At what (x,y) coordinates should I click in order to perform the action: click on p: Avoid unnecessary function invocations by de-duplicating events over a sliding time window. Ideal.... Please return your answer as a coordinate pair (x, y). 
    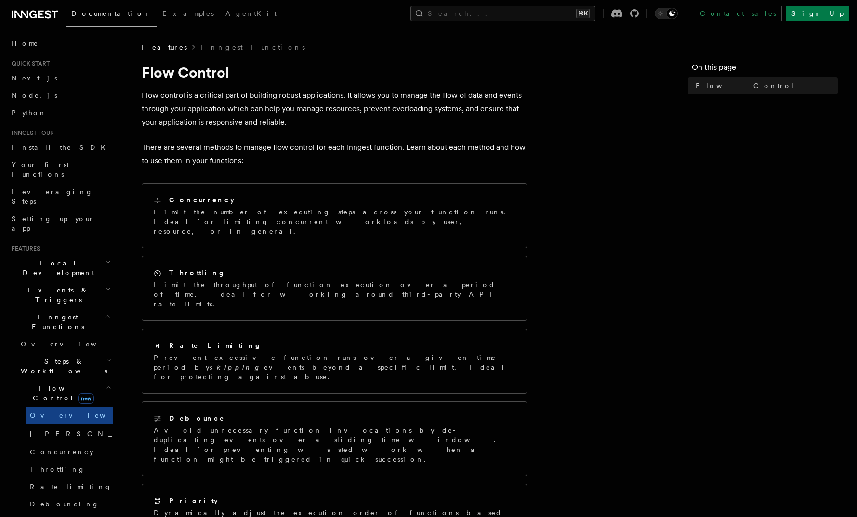
    Looking at the image, I should click on (334, 444).